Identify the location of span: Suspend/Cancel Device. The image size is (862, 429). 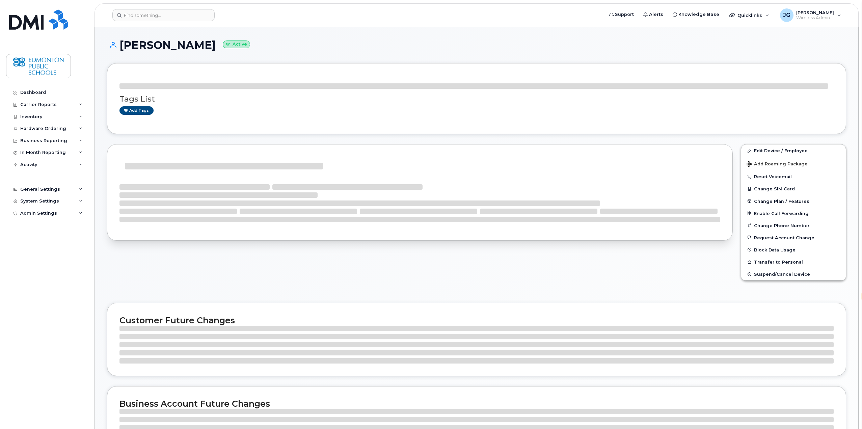
(782, 274).